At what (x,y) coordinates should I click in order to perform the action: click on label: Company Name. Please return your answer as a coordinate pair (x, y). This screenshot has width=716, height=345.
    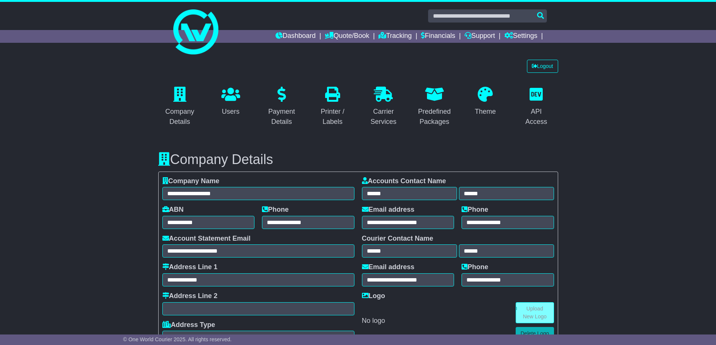
    Looking at the image, I should click on (191, 182).